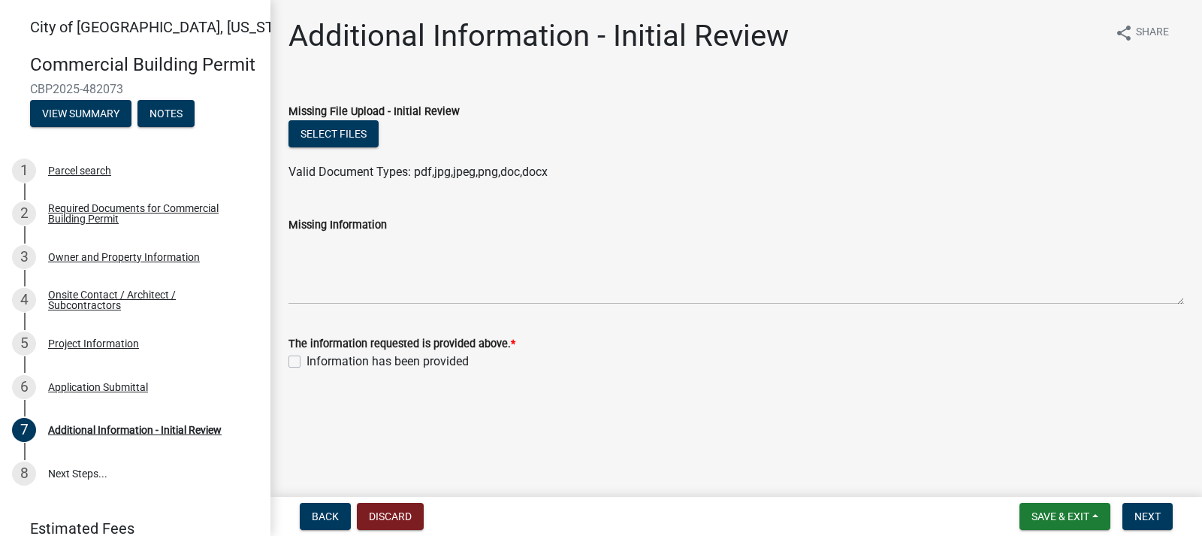 The height and width of the screenshot is (536, 1202). I want to click on div: Application Submittal, so click(98, 387).